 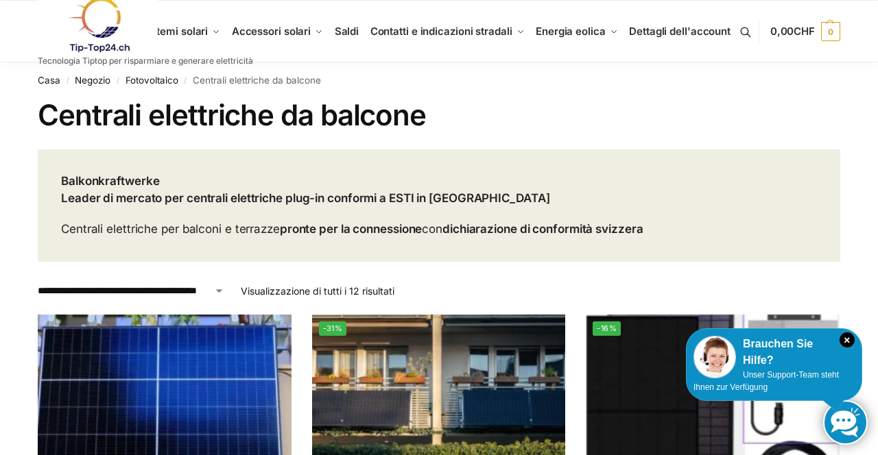 What do you see at coordinates (49, 80) in the screenshot?
I see `a: Casa` at bounding box center [49, 80].